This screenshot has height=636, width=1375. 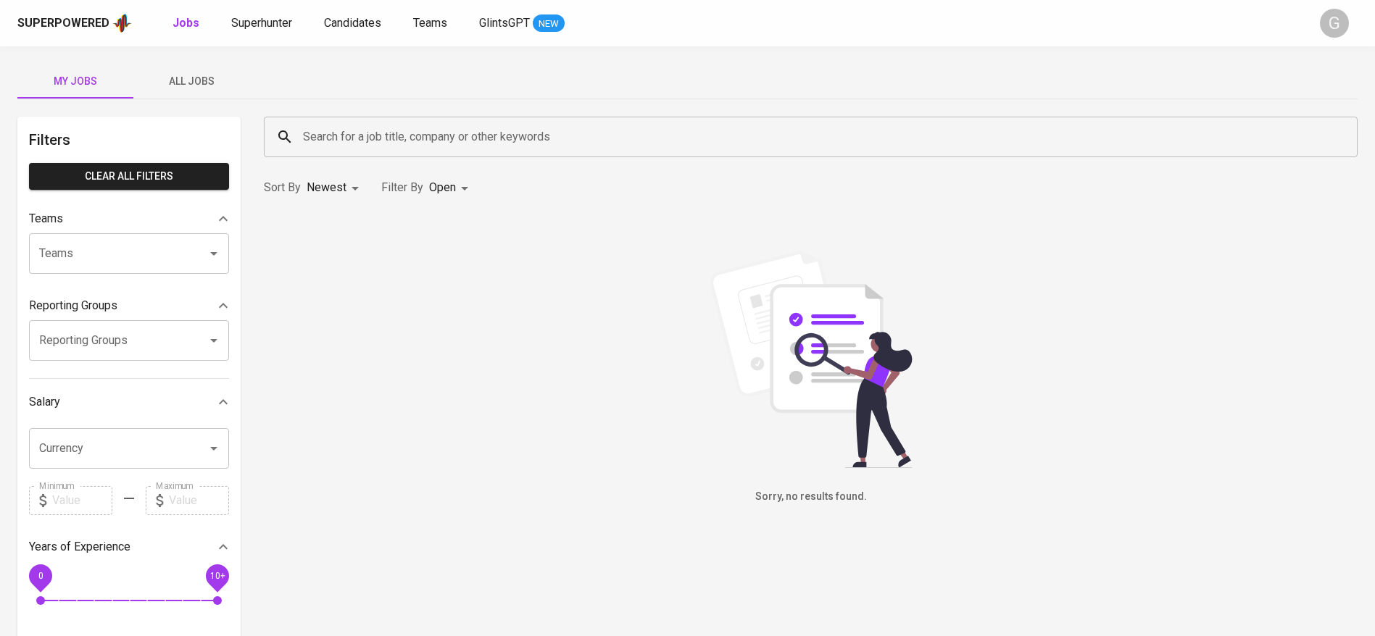 What do you see at coordinates (811, 359) in the screenshot?
I see `img: file_searching.svg` at bounding box center [811, 359].